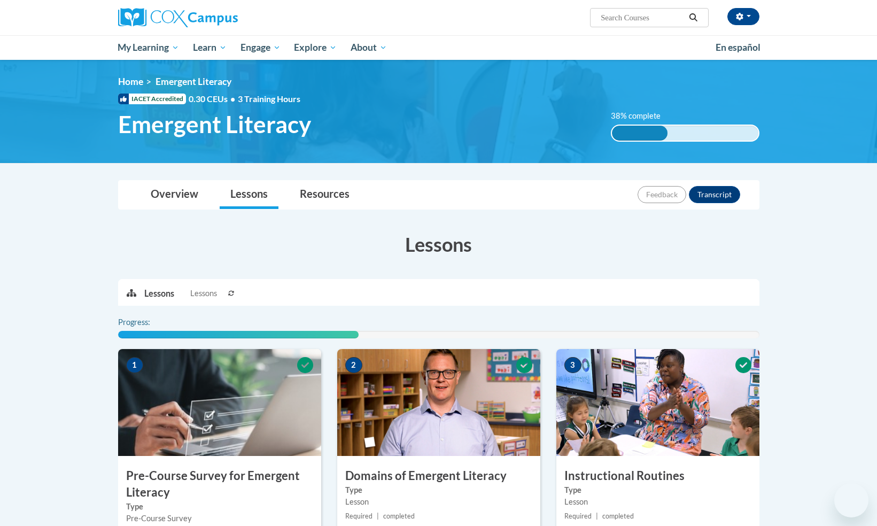  What do you see at coordinates (354, 365) in the screenshot?
I see `span: 2` at bounding box center [354, 365].